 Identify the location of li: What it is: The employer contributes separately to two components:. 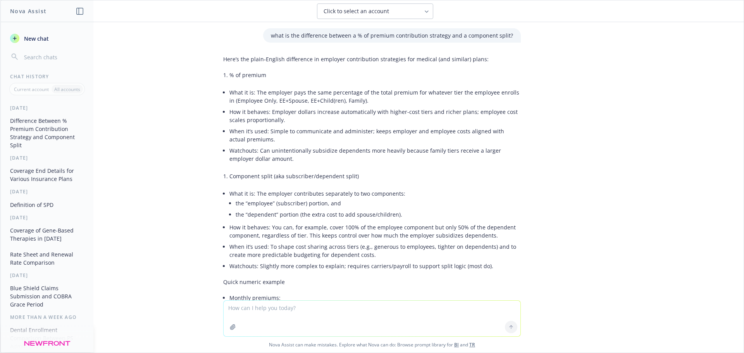
(375, 204).